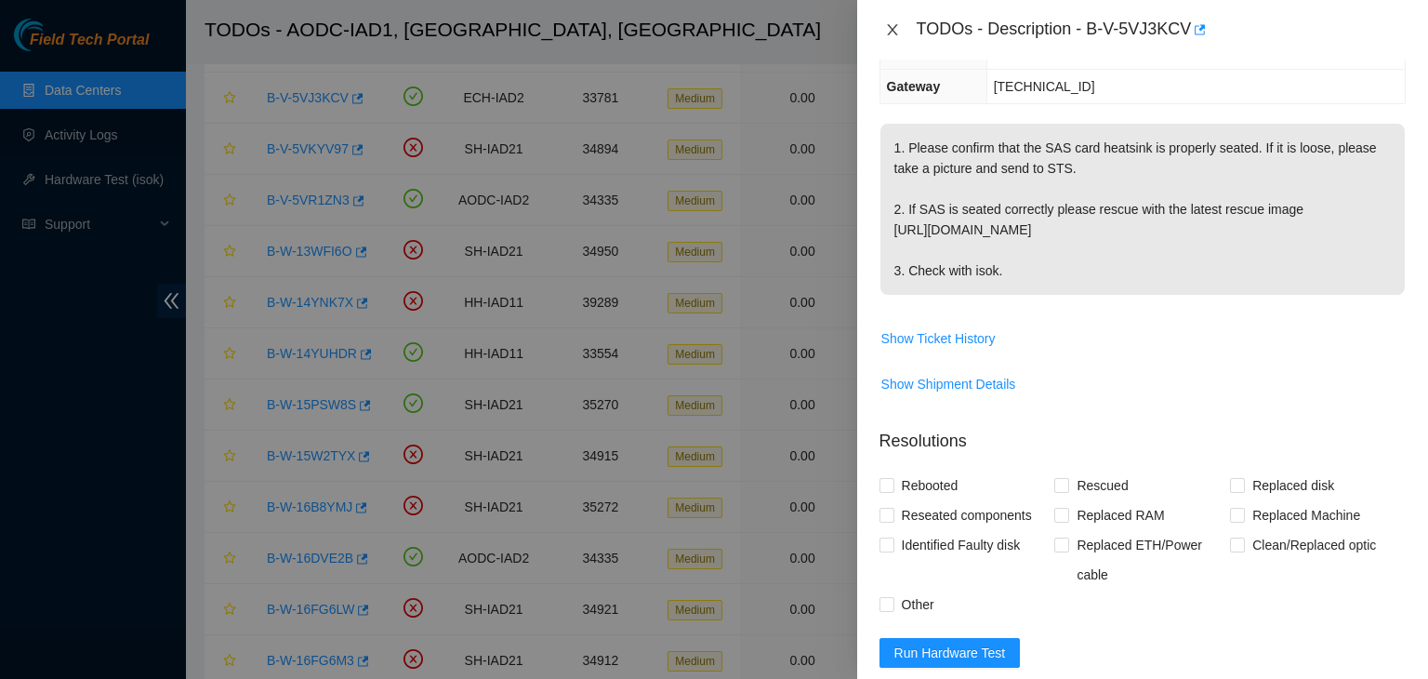 The image size is (1428, 679). What do you see at coordinates (1142, 209) in the screenshot?
I see `p: 1. Please confirm that the SAS card heatsink is properly seated. If it is loose, please take a pi...` at bounding box center [1142, 209].